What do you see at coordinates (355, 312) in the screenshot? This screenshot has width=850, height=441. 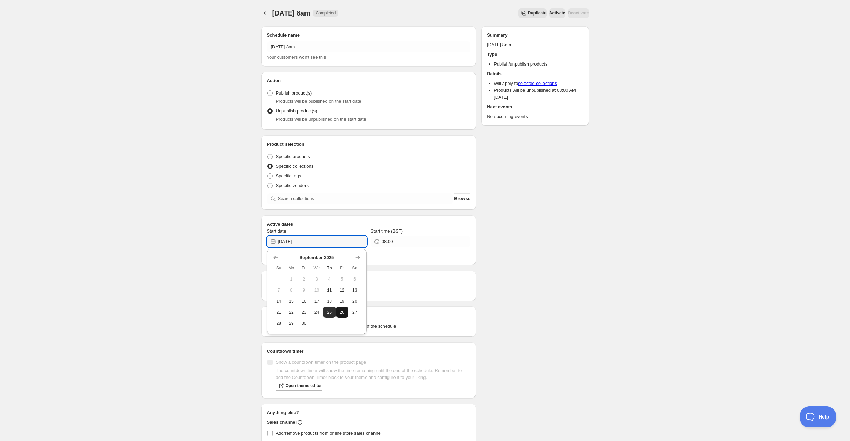 I see `button: Saturday September 27 2025` at bounding box center [355, 312].